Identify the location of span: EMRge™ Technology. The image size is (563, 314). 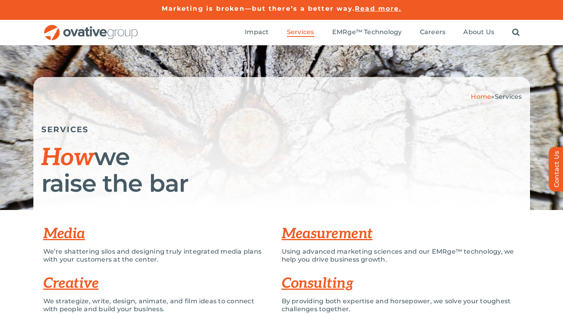
(367, 32).